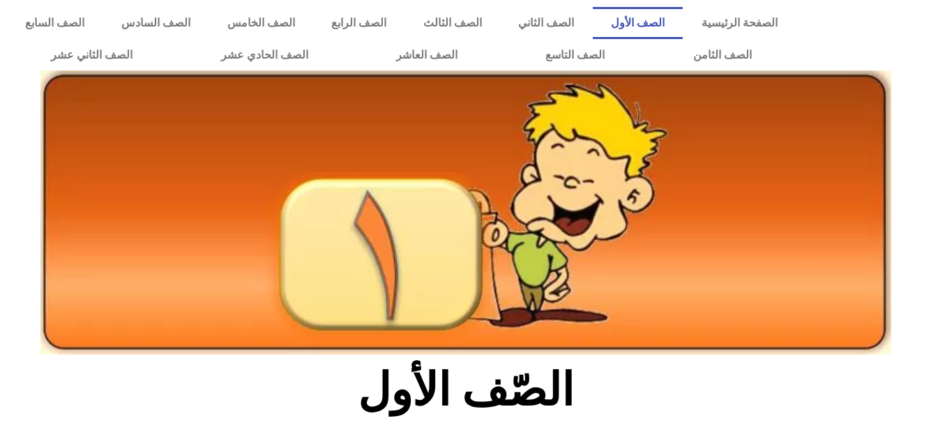 This screenshot has height=423, width=931. What do you see at coordinates (739, 23) in the screenshot?
I see `a: الصفحة الرئيسية` at bounding box center [739, 23].